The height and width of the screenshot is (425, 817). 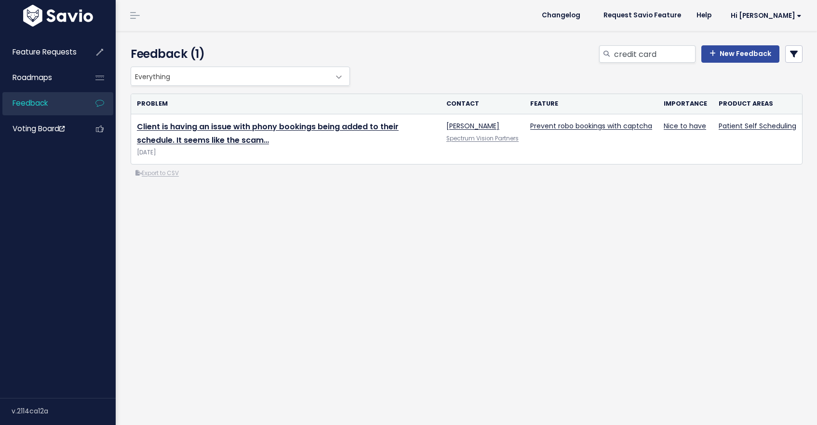 I want to click on span: Roadmaps, so click(x=32, y=77).